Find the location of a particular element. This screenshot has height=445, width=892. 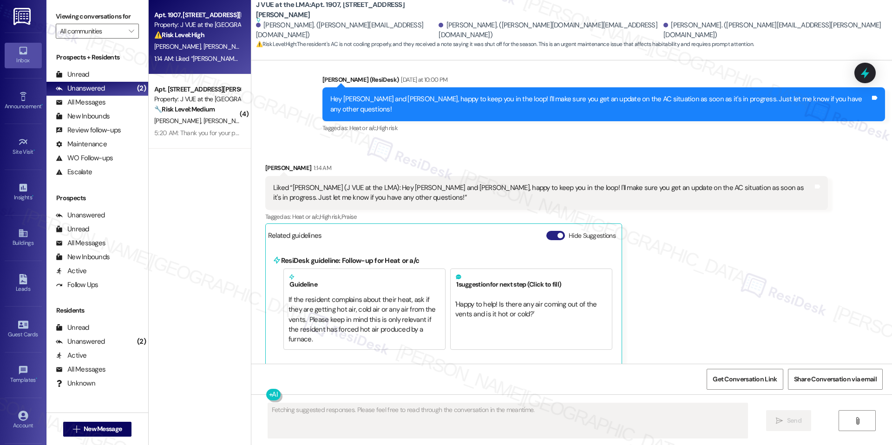

span: Send is located at coordinates (794, 420).